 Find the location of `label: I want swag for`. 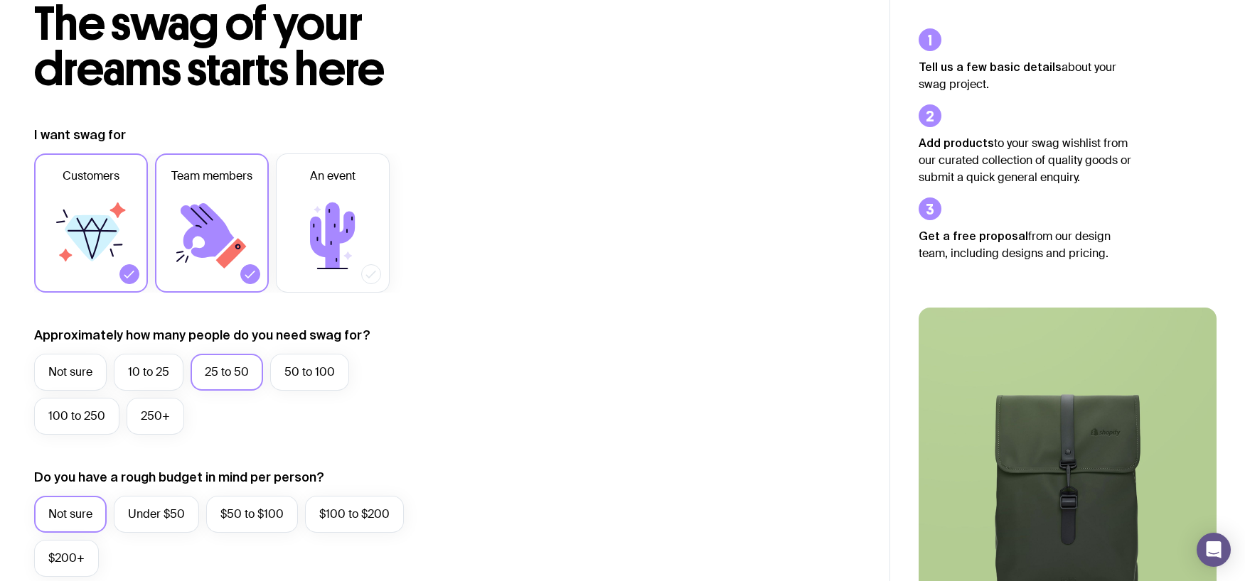

label: I want swag for is located at coordinates (80, 135).